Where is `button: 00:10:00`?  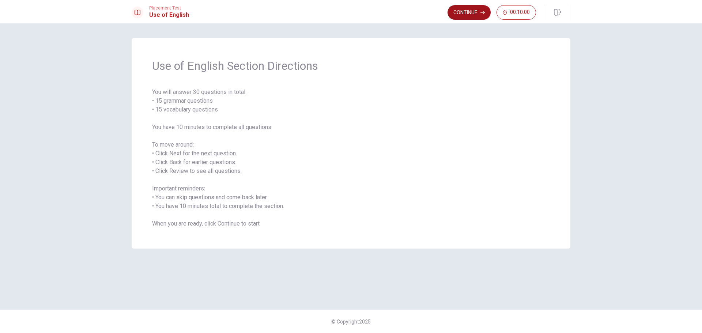
button: 00:10:00 is located at coordinates (516, 12).